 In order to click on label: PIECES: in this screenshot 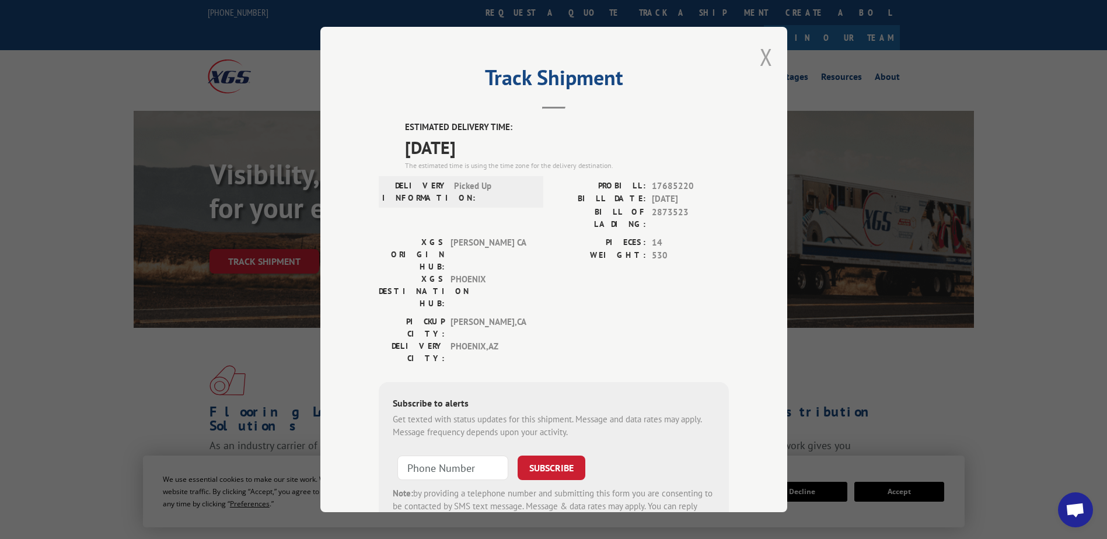, I will do `click(600, 243)`.